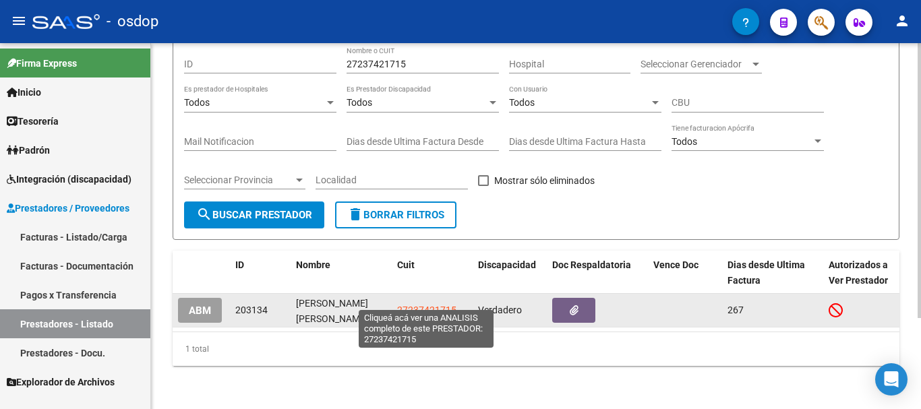 The height and width of the screenshot is (409, 921). Describe the element at coordinates (675, 265) in the screenshot. I see `span: Vence Doc` at that location.